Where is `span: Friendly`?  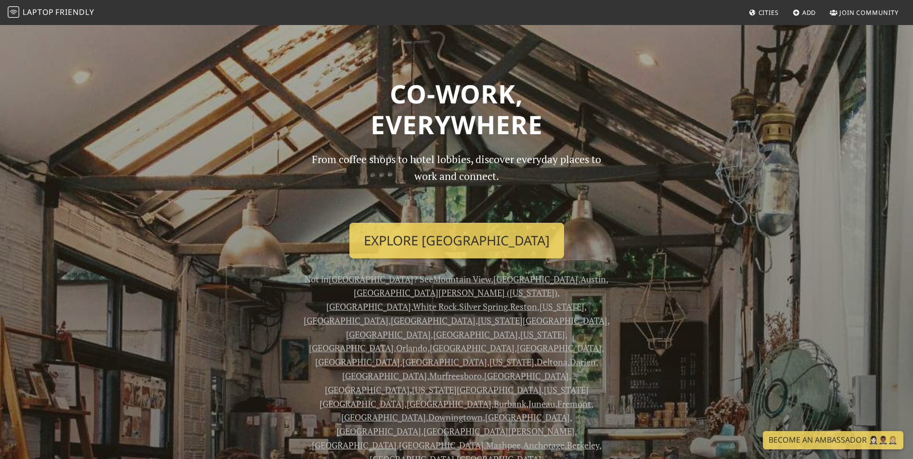 span: Friendly is located at coordinates (75, 12).